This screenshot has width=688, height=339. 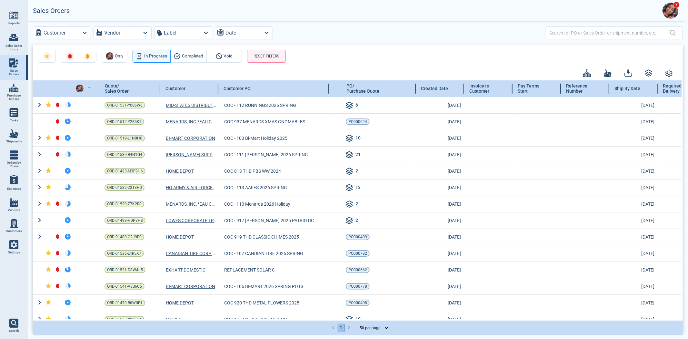 What do you see at coordinates (237, 88) in the screenshot?
I see `span: Customer PO` at bounding box center [237, 88].